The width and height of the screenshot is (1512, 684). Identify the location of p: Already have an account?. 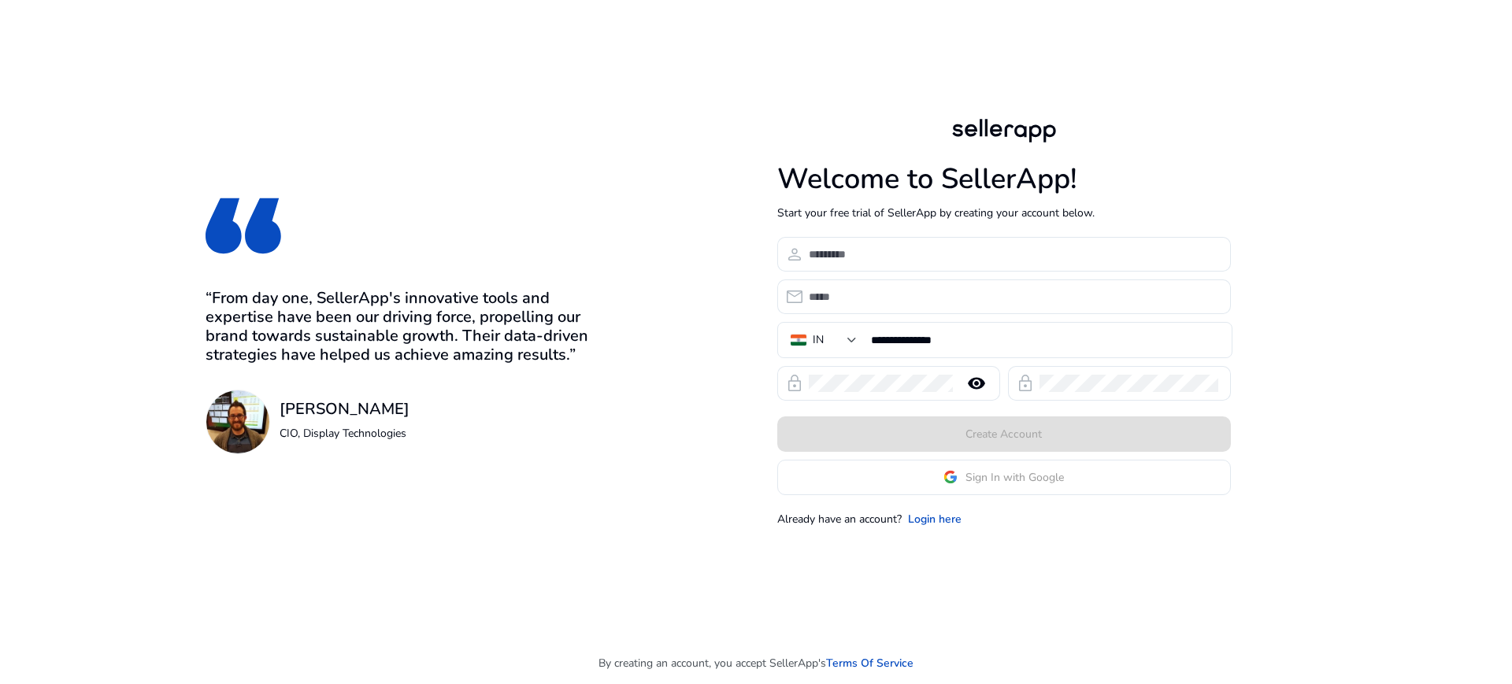
(839, 519).